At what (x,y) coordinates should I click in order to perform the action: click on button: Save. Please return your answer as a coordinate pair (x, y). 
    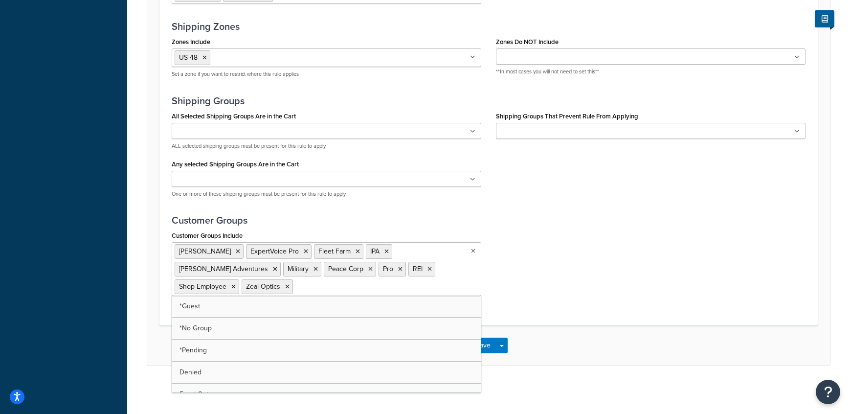
    Looking at the image, I should click on (483, 345).